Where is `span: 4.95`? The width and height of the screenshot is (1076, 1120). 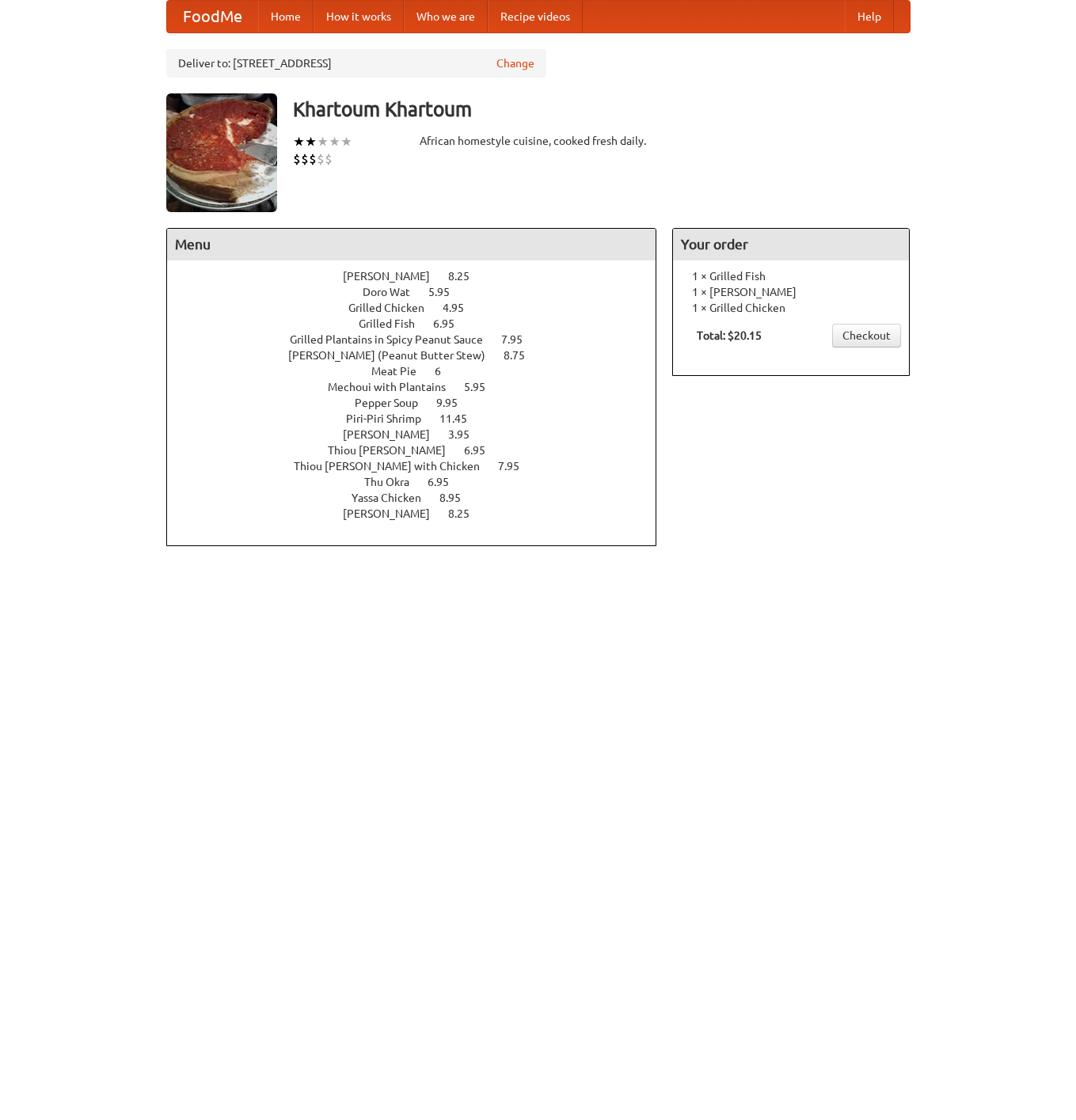
span: 4.95 is located at coordinates (461, 308).